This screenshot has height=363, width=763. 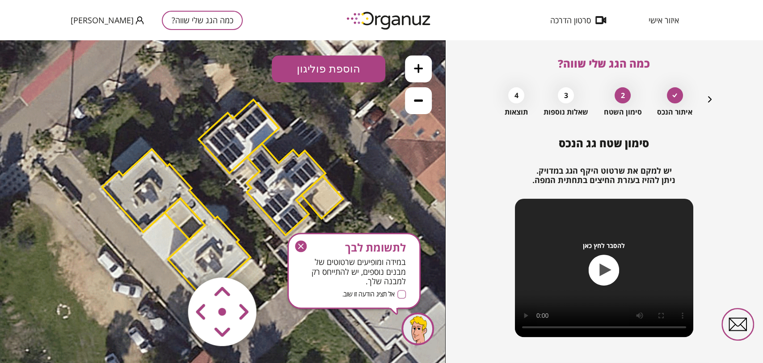 I want to click on img: logo, so click(x=389, y=20).